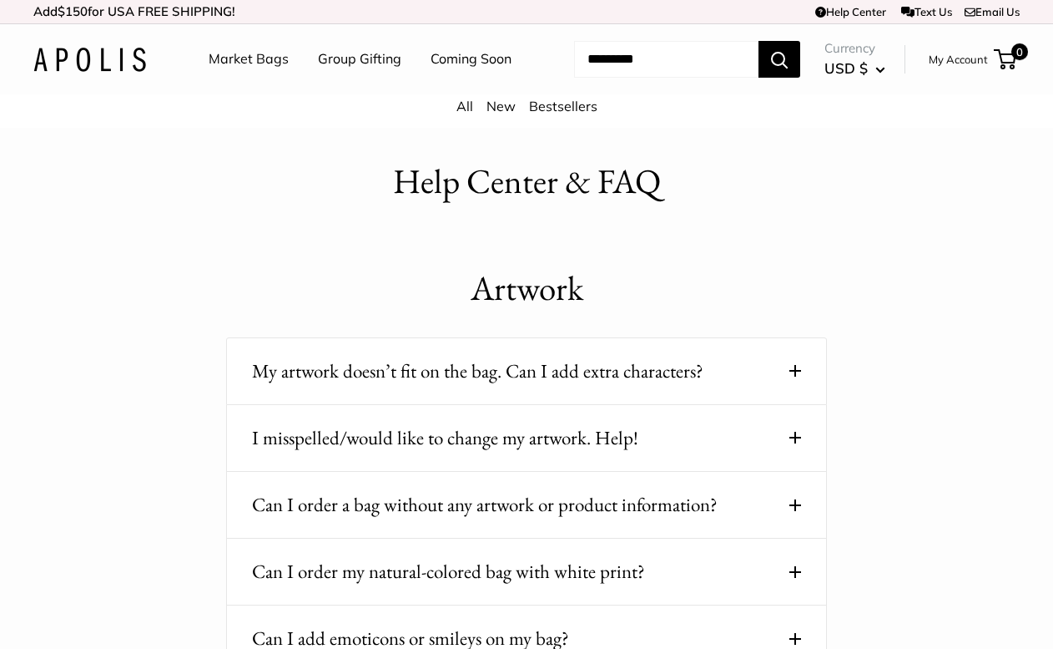  What do you see at coordinates (851, 12) in the screenshot?
I see `a: Help Center` at bounding box center [851, 12].